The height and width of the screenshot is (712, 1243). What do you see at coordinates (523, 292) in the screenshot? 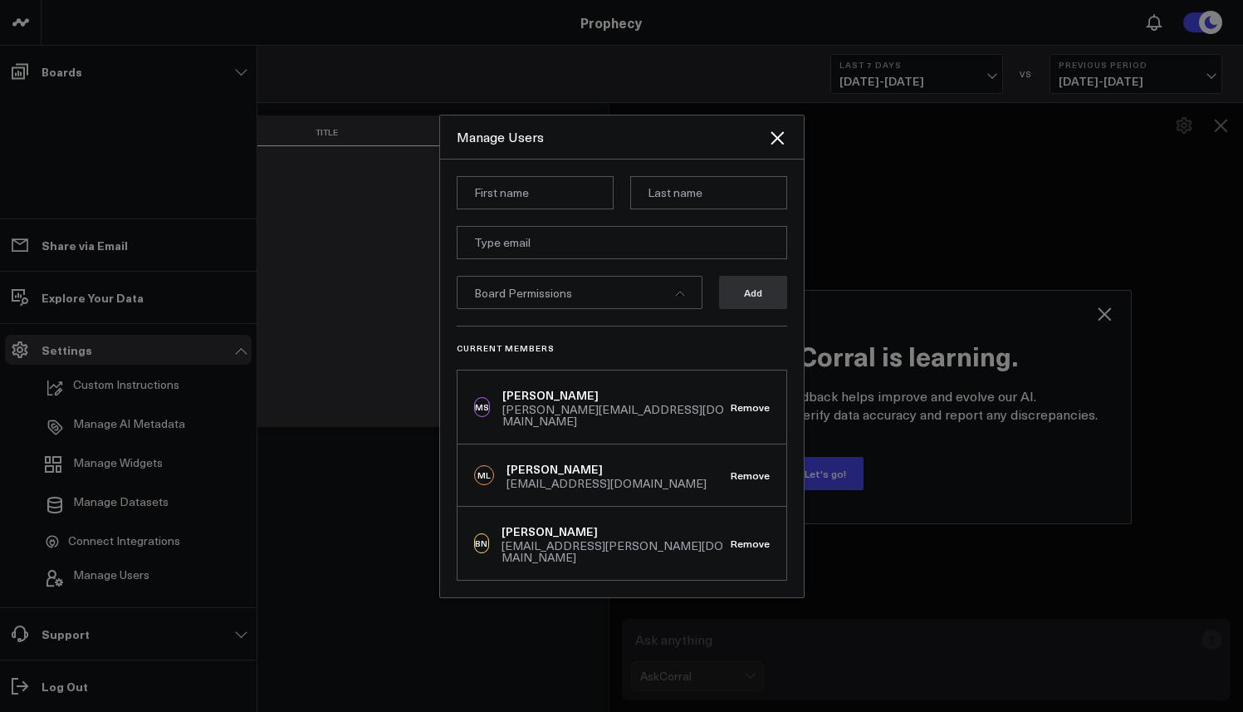
I see `span: Board Permissions` at bounding box center [523, 292].